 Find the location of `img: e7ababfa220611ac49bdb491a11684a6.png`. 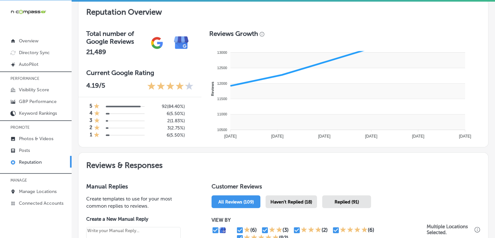

img: e7ababfa220611ac49bdb491a11684a6.png is located at coordinates (181, 43).